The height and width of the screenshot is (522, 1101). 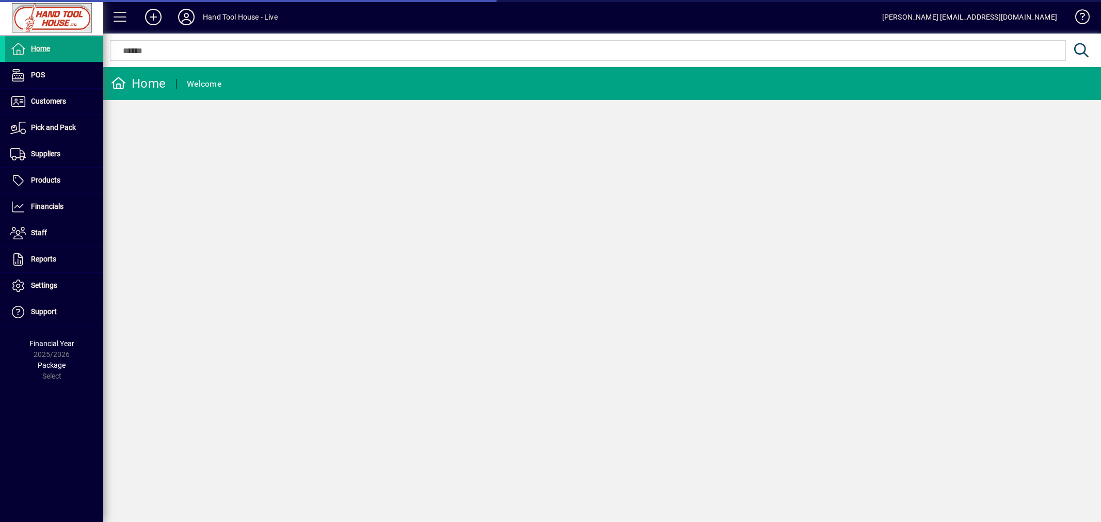 What do you see at coordinates (43, 259) in the screenshot?
I see `span: Reports` at bounding box center [43, 259].